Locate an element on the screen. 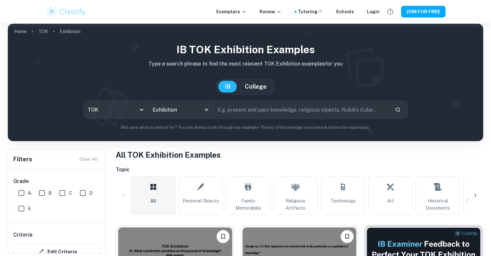 This screenshot has width=491, height=256. span: Religious Artifacts is located at coordinates (296, 205).